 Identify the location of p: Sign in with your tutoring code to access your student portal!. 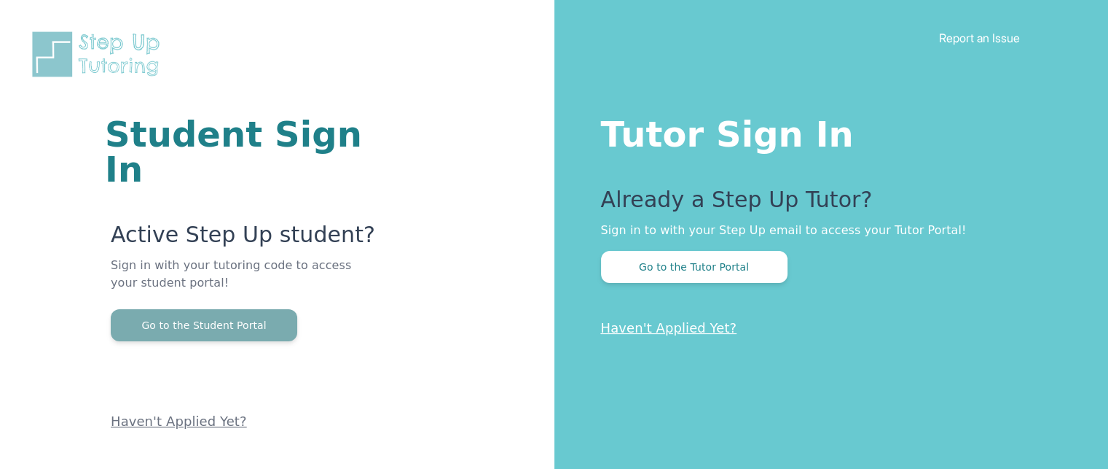
(245, 283).